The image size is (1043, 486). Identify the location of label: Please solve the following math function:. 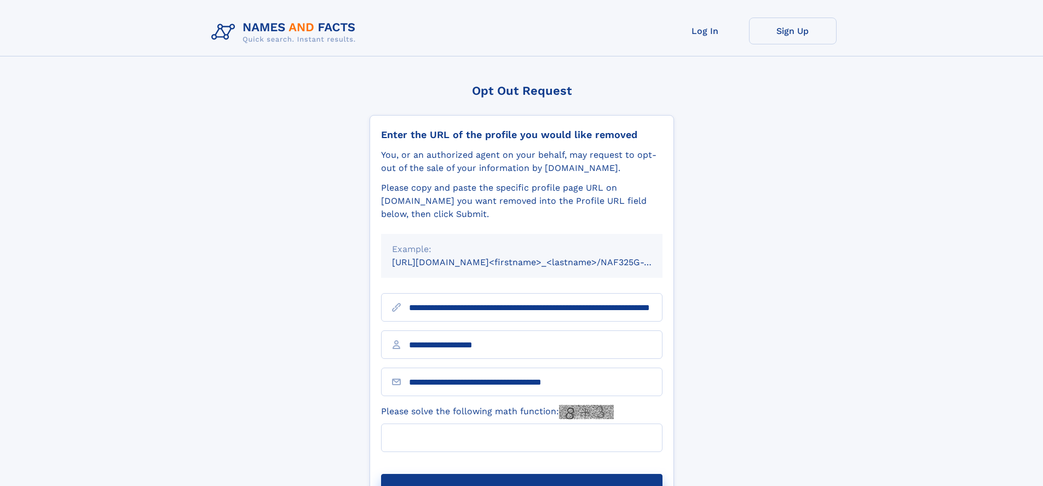
(497, 412).